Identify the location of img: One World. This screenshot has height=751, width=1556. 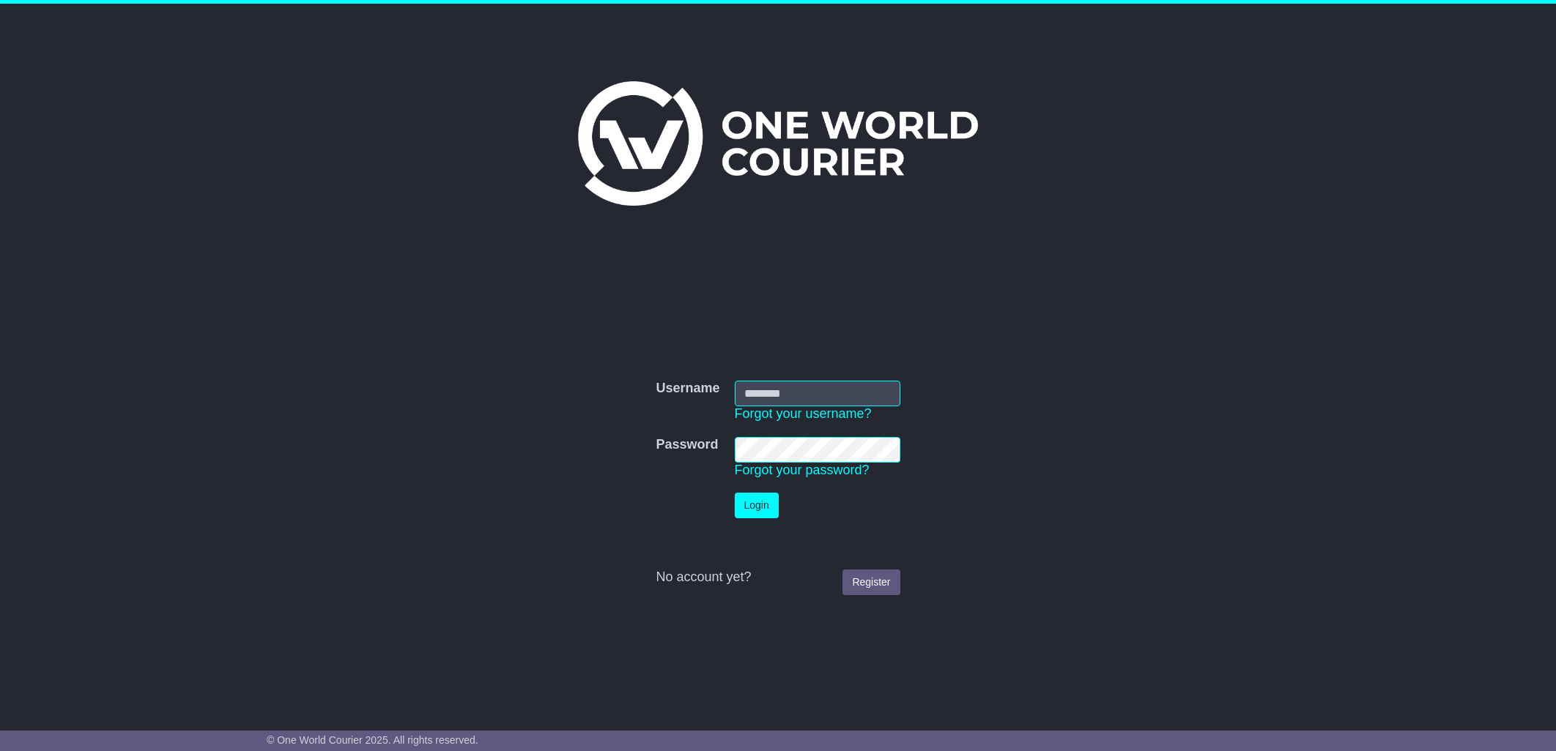
(778, 144).